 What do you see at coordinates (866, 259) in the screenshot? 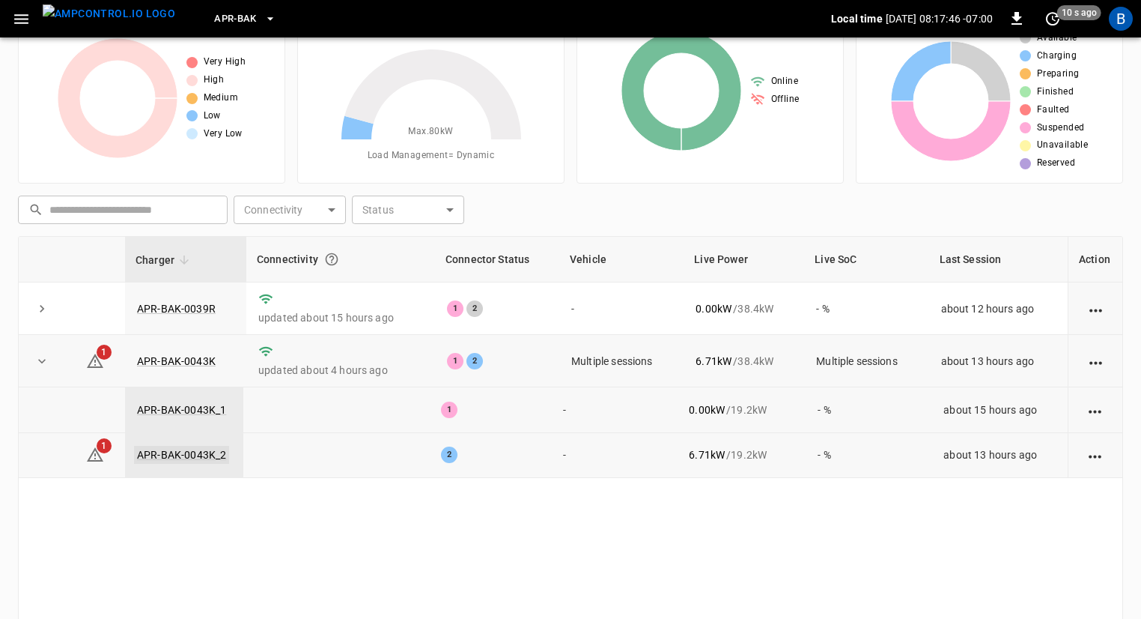
I see `th: Live SoC` at bounding box center [866, 259].